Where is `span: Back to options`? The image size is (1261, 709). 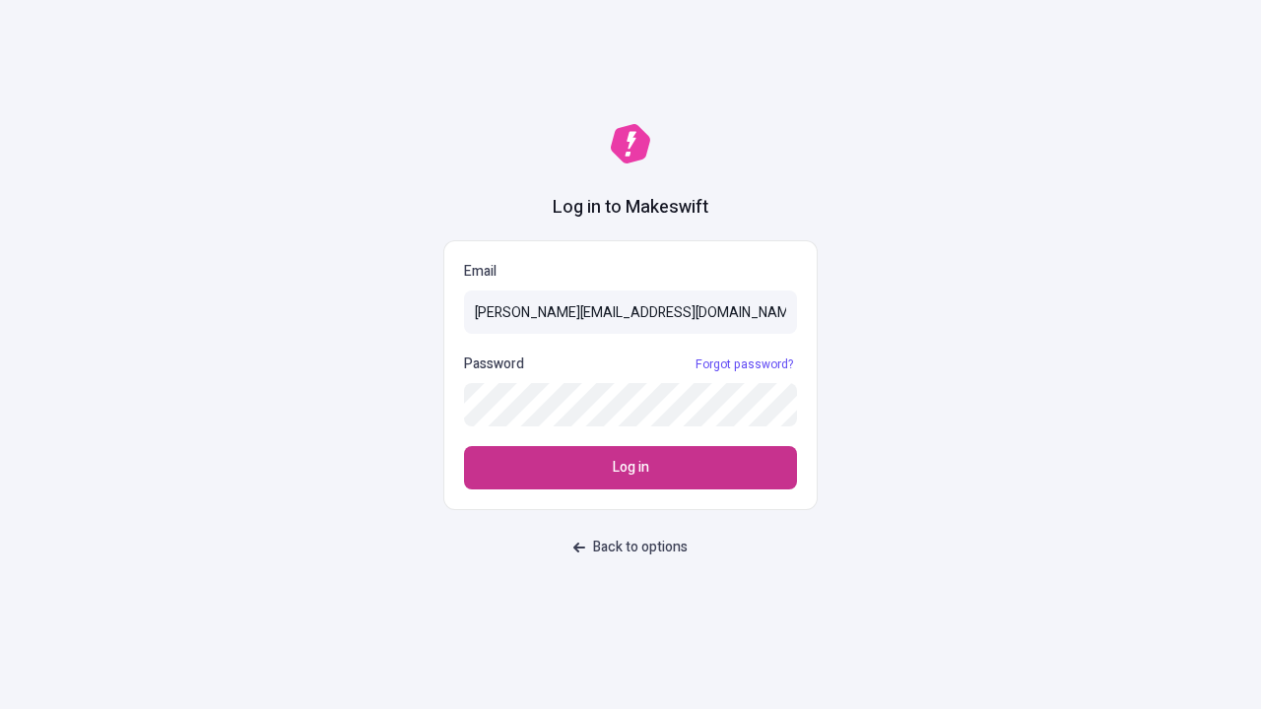
span: Back to options is located at coordinates (640, 548).